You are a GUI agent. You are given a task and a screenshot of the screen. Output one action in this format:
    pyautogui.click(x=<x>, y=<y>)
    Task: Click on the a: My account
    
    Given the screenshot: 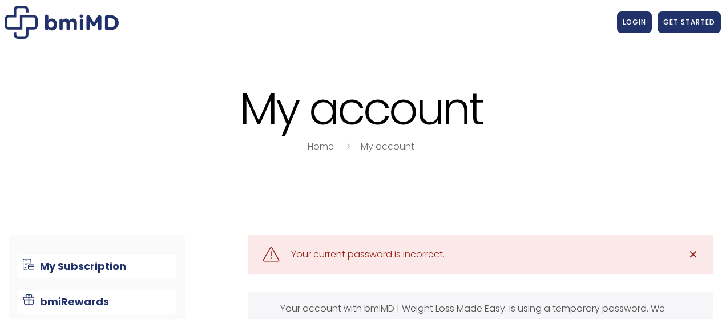 What is the action you would take?
    pyautogui.click(x=388, y=146)
    